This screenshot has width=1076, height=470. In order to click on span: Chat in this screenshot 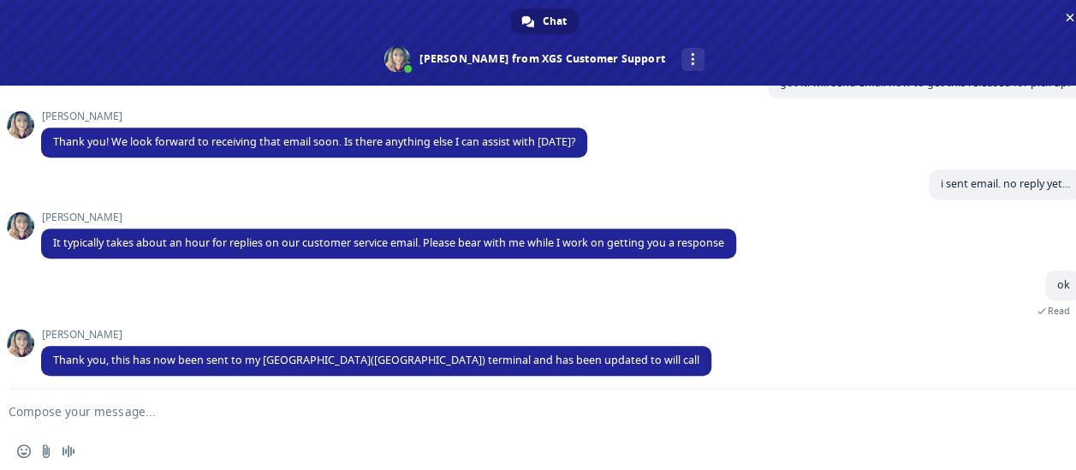, I will do `click(555, 21)`.